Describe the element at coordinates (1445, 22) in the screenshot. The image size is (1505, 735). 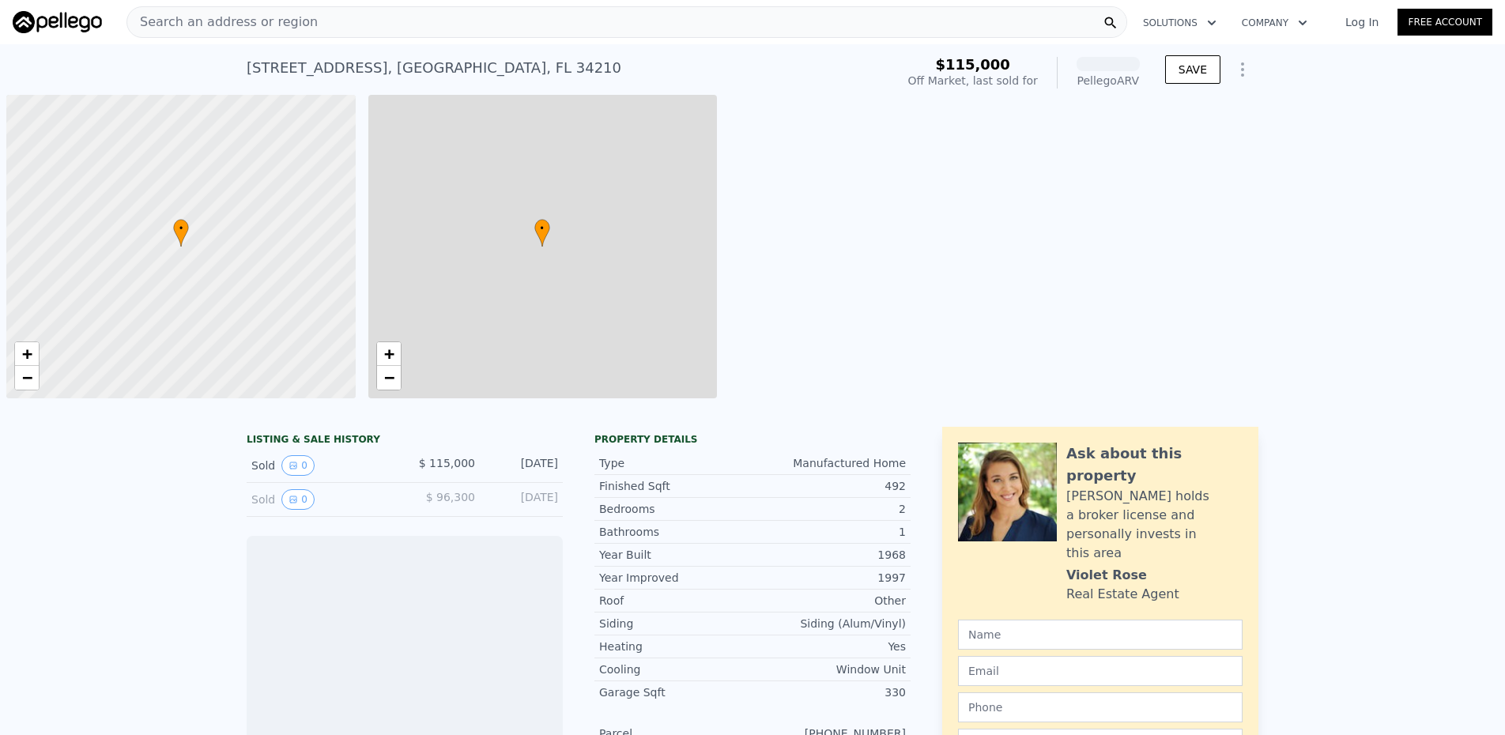
I see `a: Free Account` at that location.